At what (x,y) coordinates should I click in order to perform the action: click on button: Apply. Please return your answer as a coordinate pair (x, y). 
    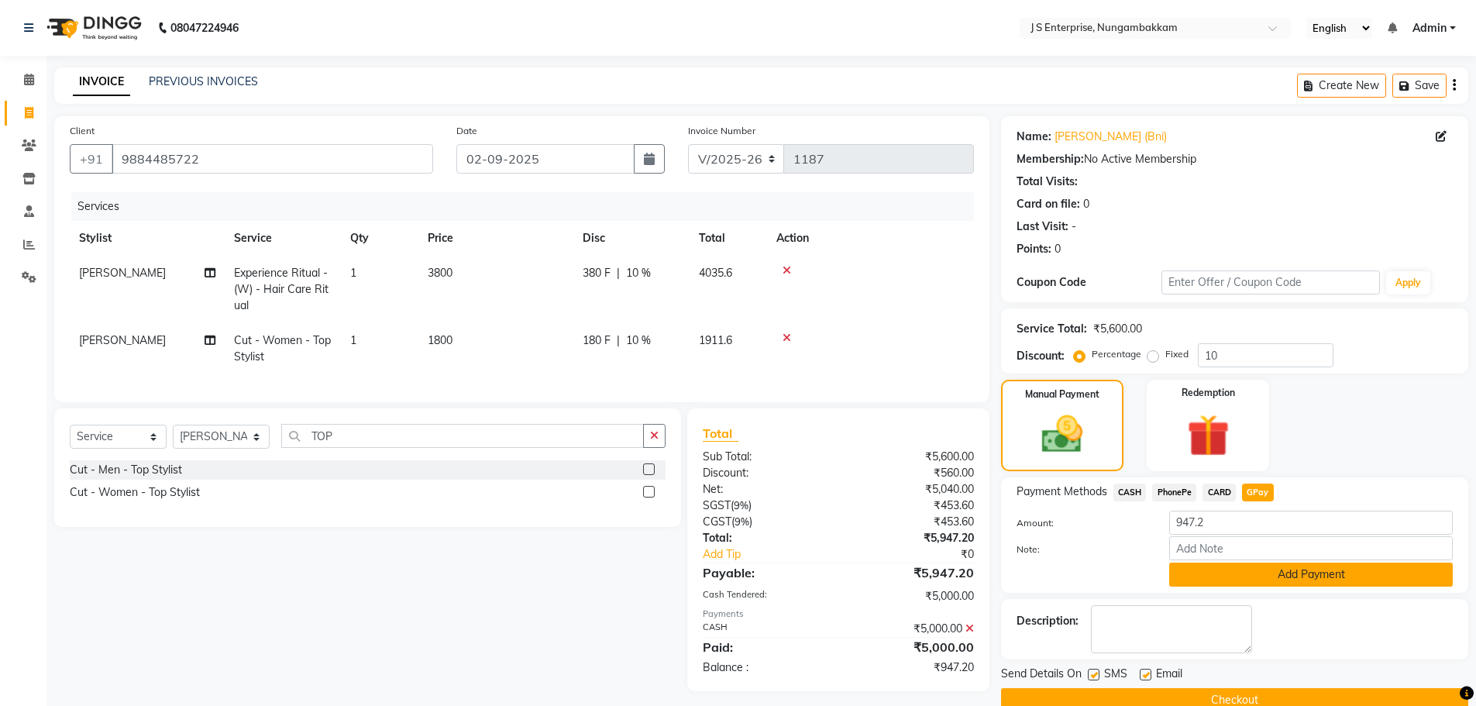
    Looking at the image, I should click on (1407, 283).